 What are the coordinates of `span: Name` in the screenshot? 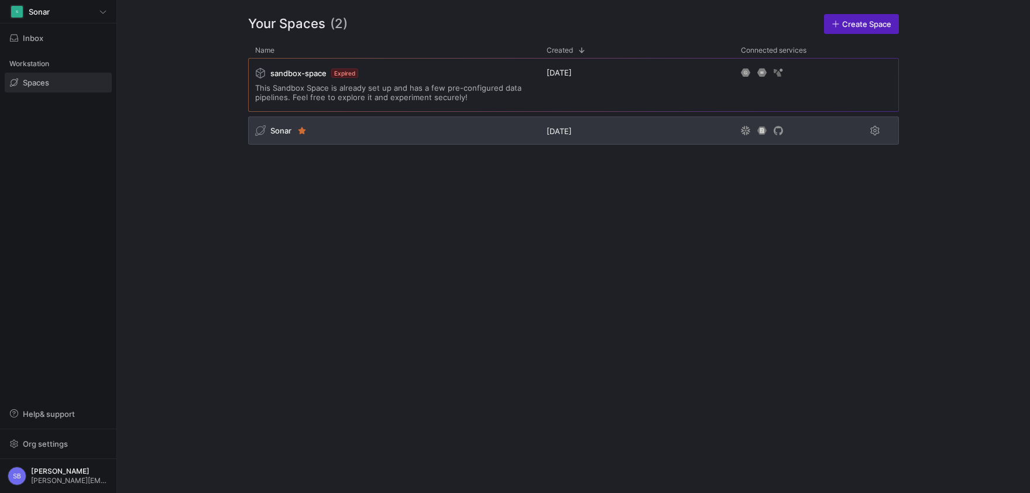 It's located at (264, 50).